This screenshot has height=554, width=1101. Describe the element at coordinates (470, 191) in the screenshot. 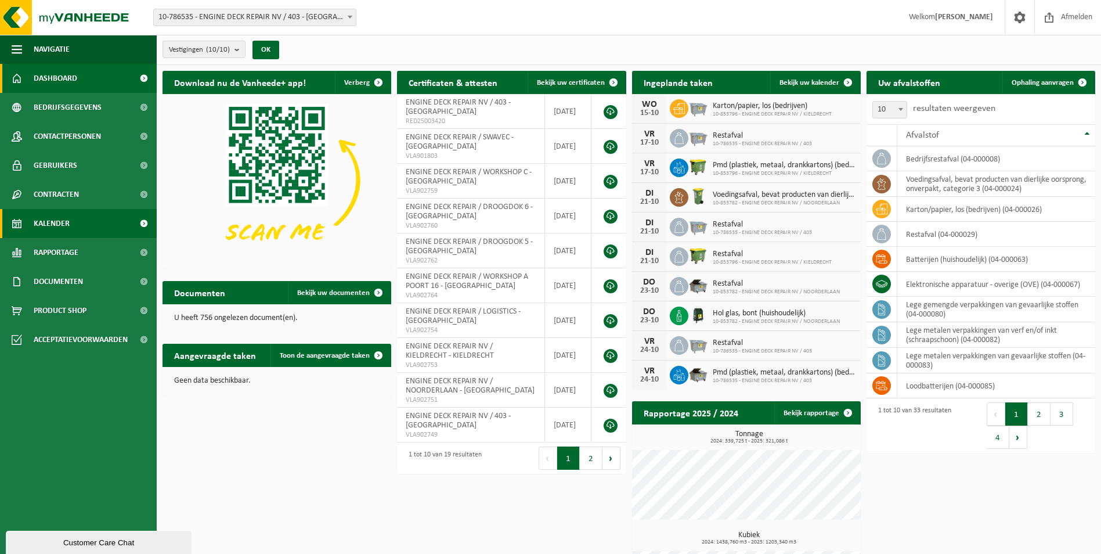

I see `span: VLA902759` at that location.